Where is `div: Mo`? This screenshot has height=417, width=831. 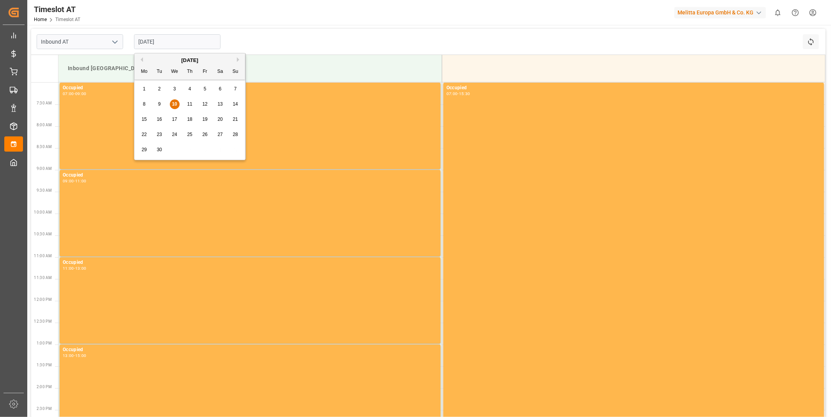 div: Mo is located at coordinates (144, 72).